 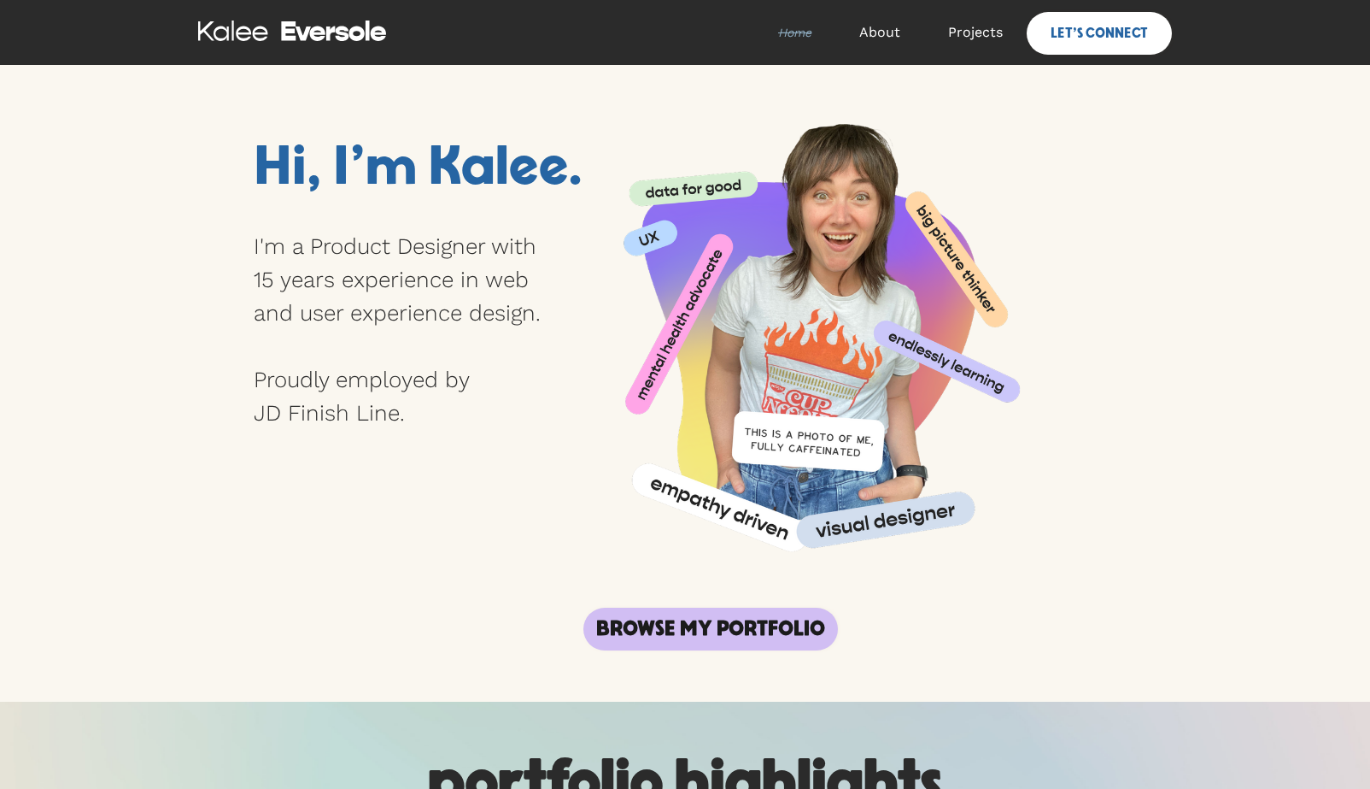 I want to click on img: Photo of Kalee smiling with descriptions, so click(x=835, y=310).